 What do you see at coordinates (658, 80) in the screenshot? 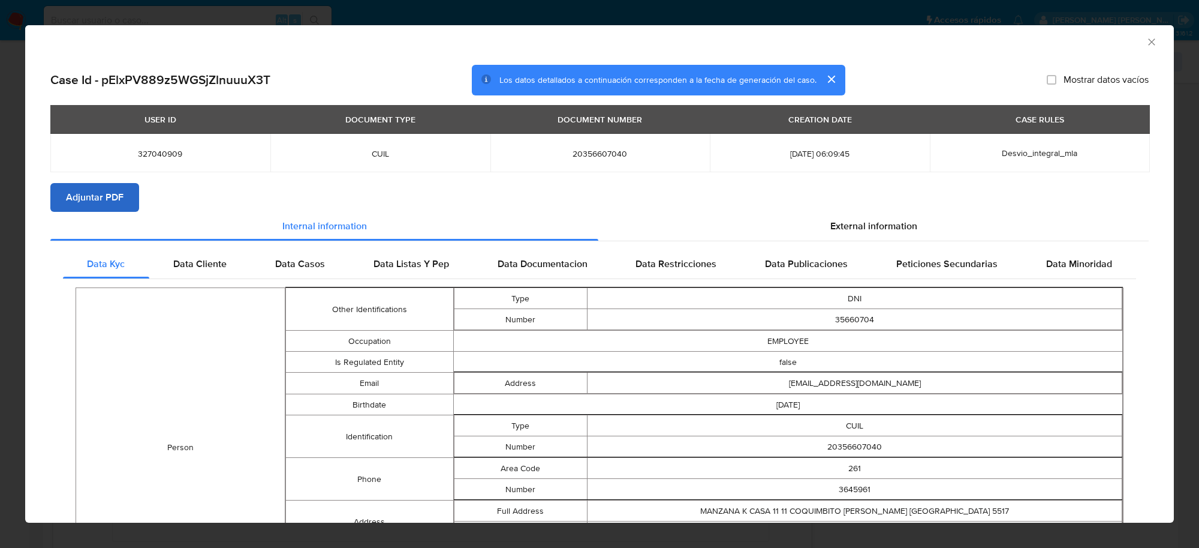
I see `span: Los datos detallados a continuación corresponden a la fecha de generación del caso.` at bounding box center [658, 80].